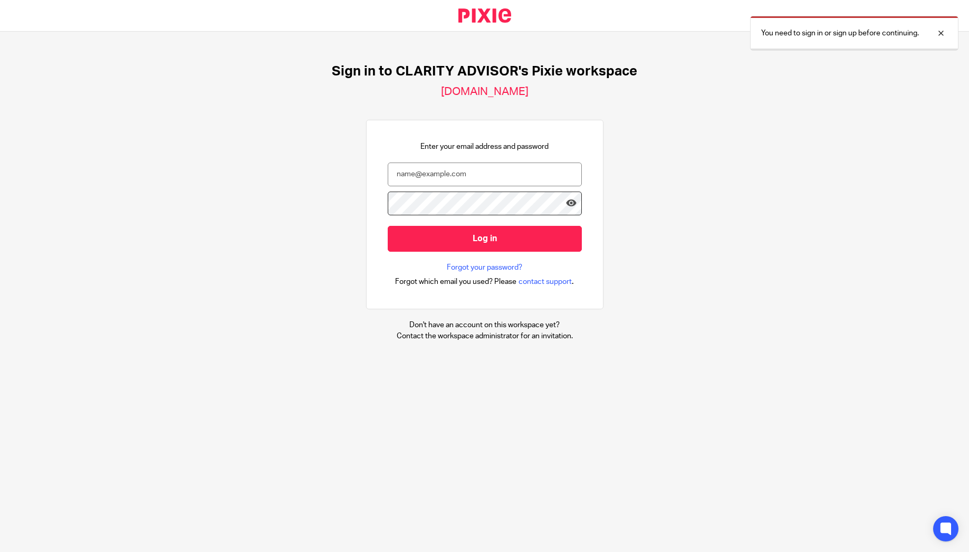  I want to click on p: Enter your email address and password, so click(484, 147).